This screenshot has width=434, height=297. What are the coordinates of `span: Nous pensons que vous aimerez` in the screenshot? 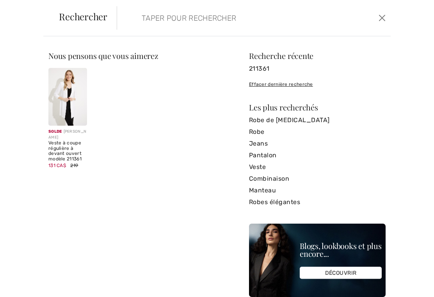 It's located at (103, 55).